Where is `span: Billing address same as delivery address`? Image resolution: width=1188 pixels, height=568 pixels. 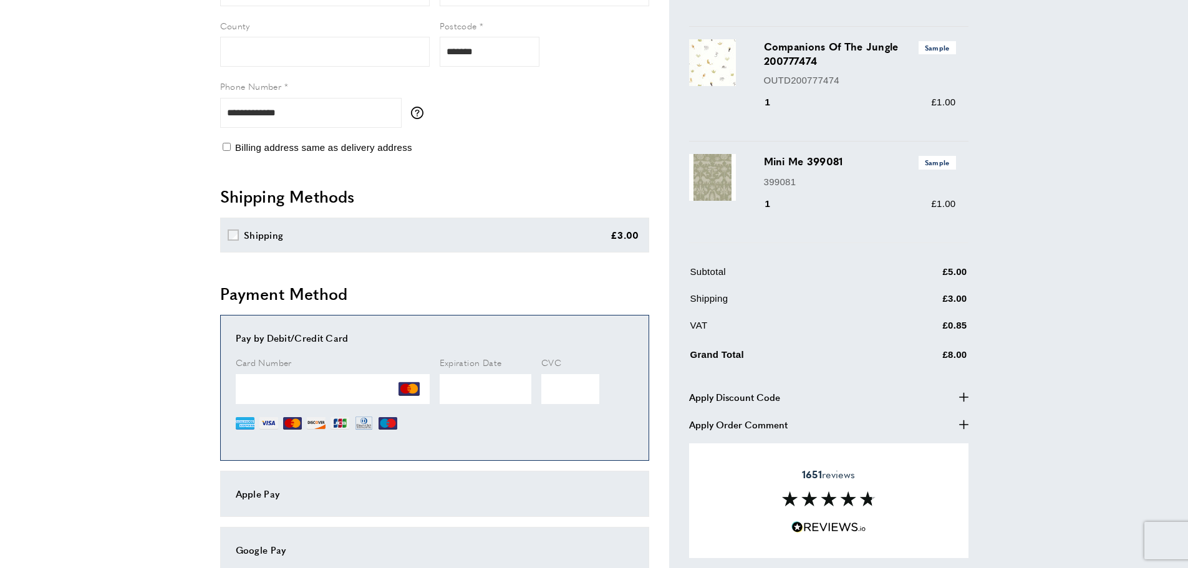
span: Billing address same as delivery address is located at coordinates (324, 147).